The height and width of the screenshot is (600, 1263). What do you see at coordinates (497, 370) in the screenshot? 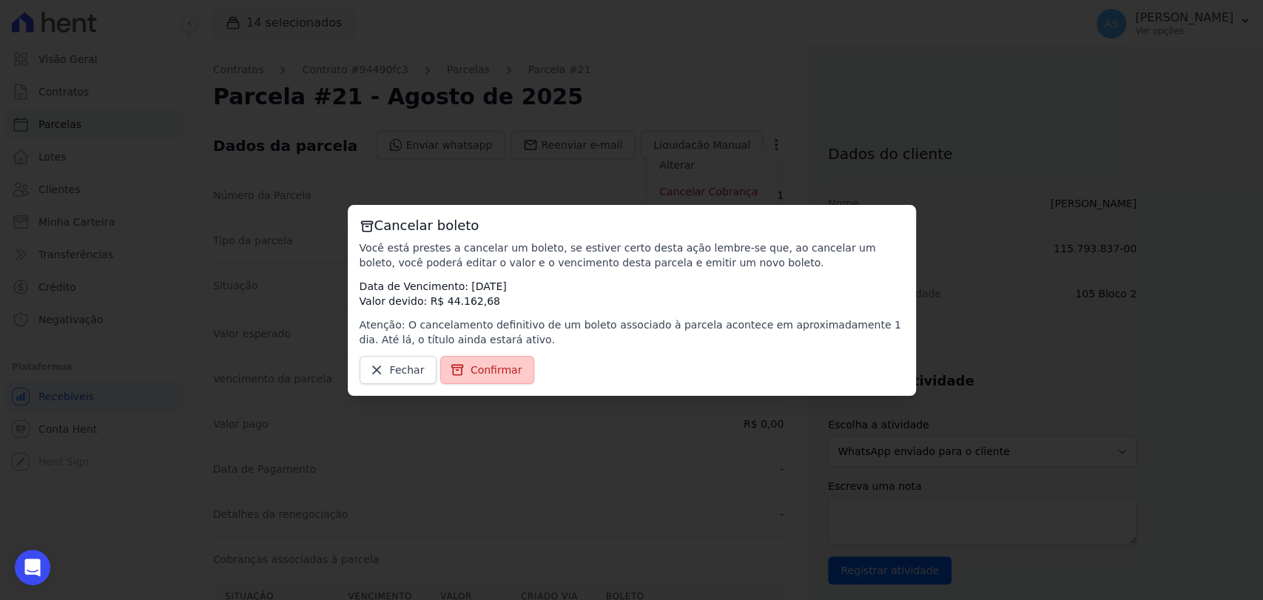
I see `span: Confirmar` at bounding box center [497, 370].